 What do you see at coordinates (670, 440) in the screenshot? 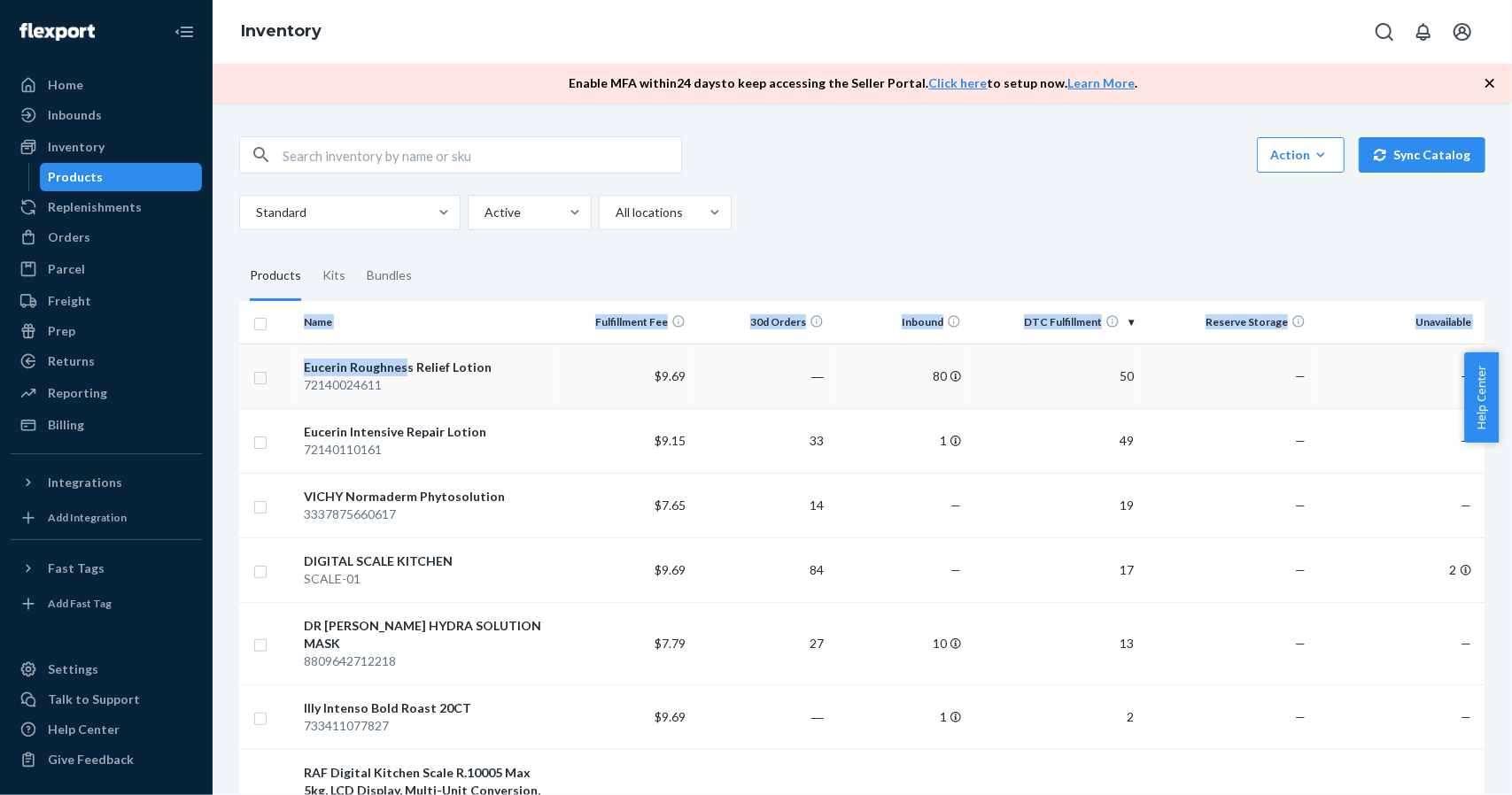
I see `span: $9.15` at bounding box center [670, 440].